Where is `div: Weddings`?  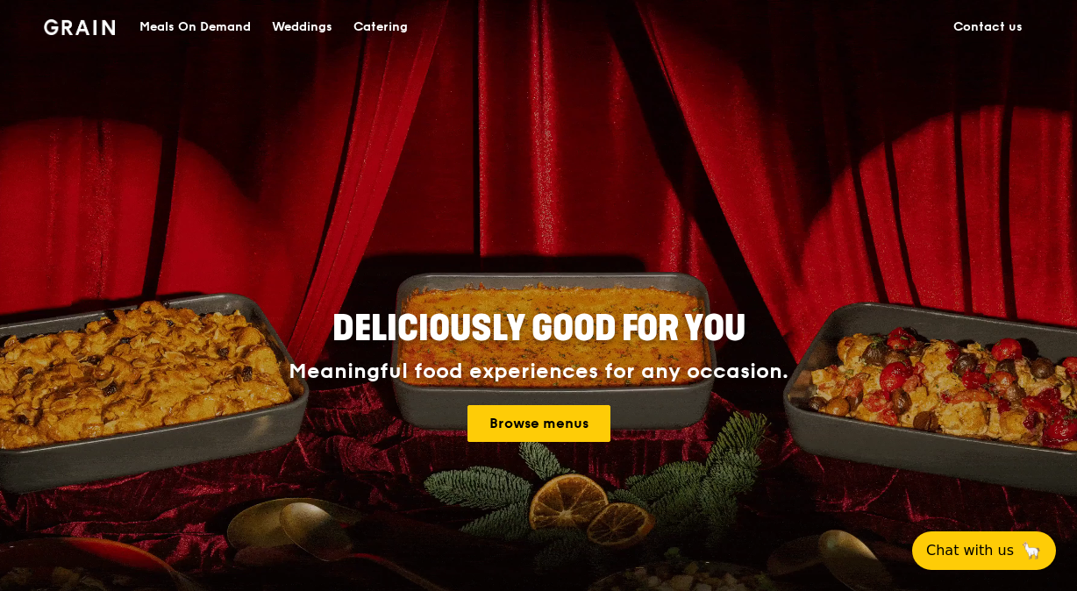
div: Weddings is located at coordinates (302, 27).